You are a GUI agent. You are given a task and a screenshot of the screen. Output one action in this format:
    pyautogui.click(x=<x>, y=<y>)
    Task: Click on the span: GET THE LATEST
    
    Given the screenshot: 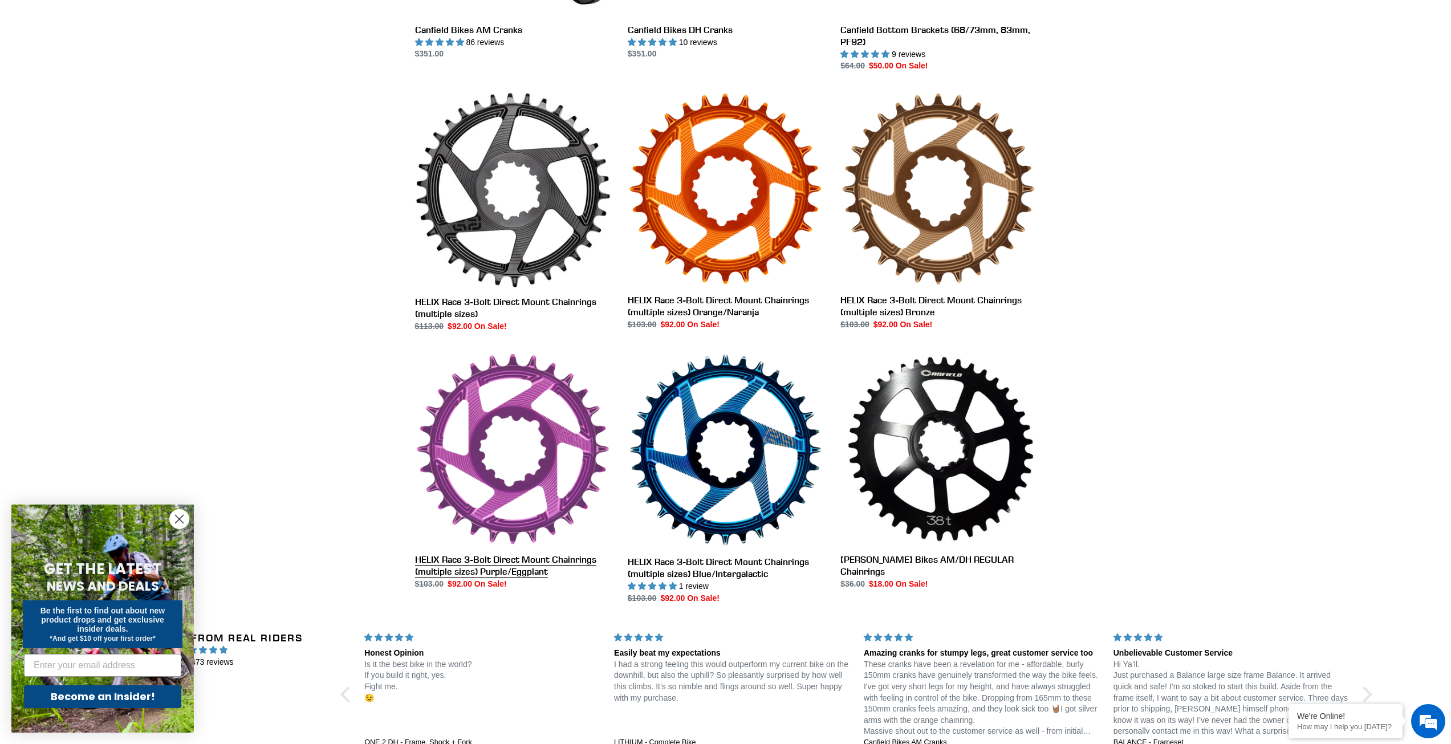 What is the action you would take?
    pyautogui.click(x=103, y=569)
    